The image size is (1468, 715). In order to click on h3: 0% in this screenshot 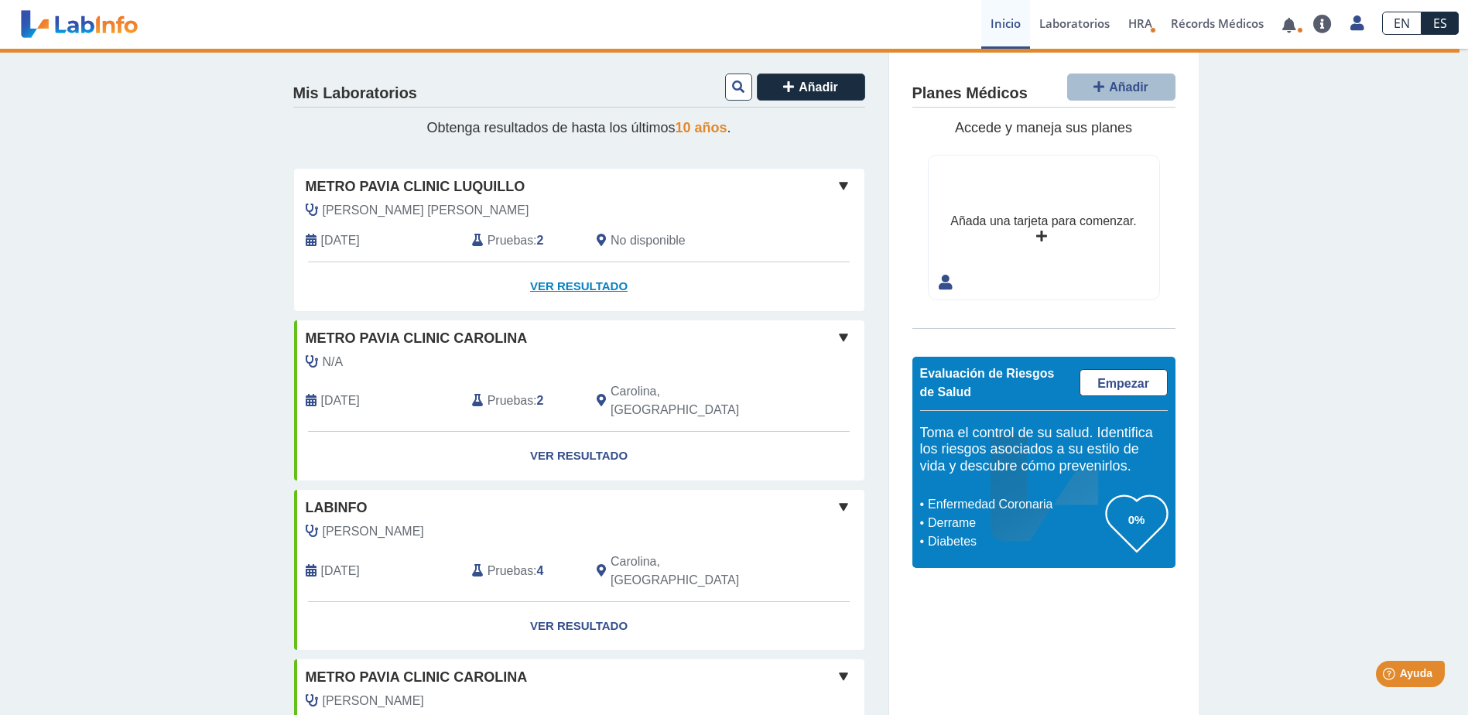, I will do `click(1137, 519)`.